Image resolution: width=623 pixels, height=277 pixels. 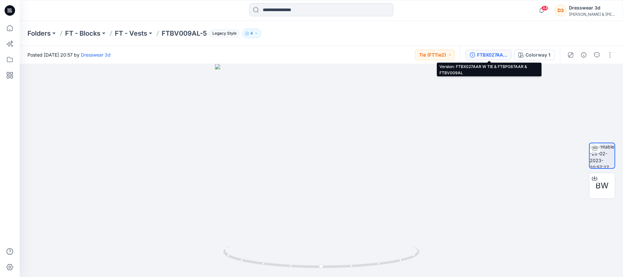 What do you see at coordinates (538, 55) in the screenshot?
I see `div: Colorway 1` at bounding box center [538, 55].